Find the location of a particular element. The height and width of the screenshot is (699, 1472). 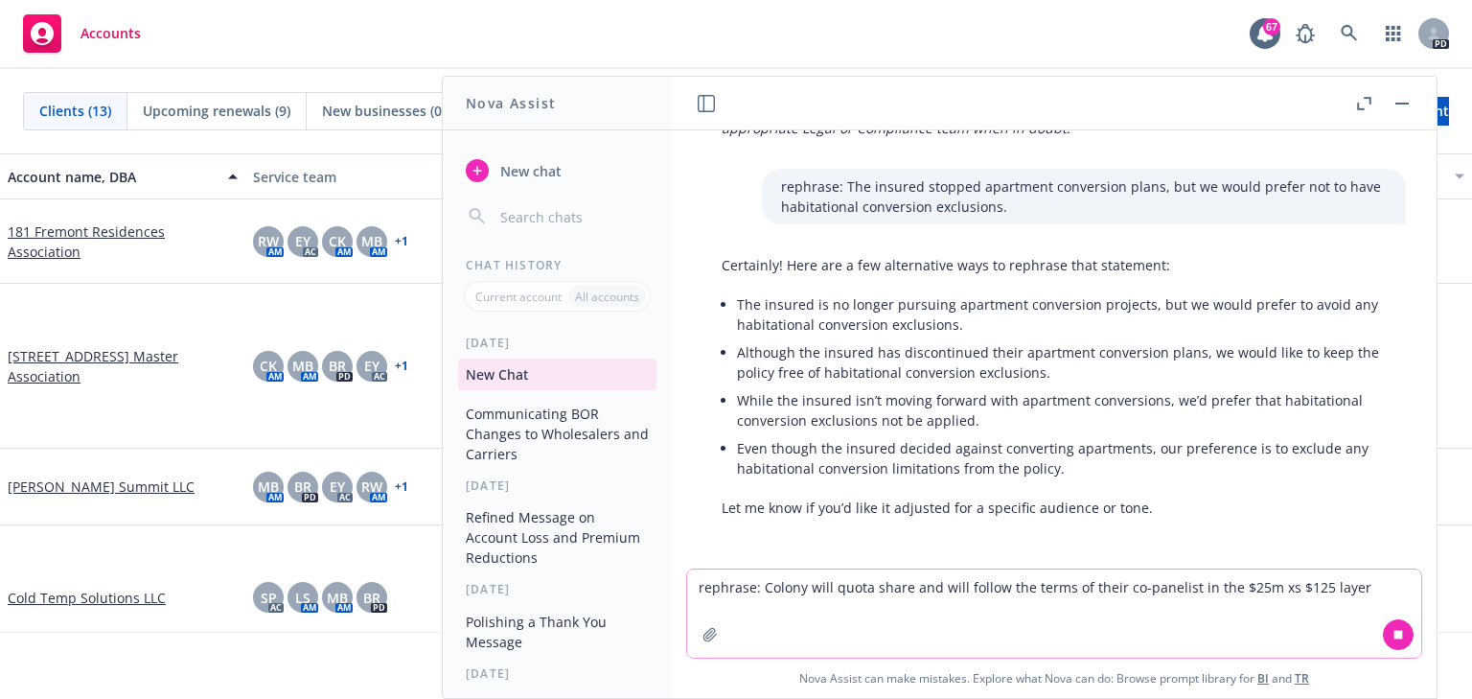

a: Search is located at coordinates (1349, 34).